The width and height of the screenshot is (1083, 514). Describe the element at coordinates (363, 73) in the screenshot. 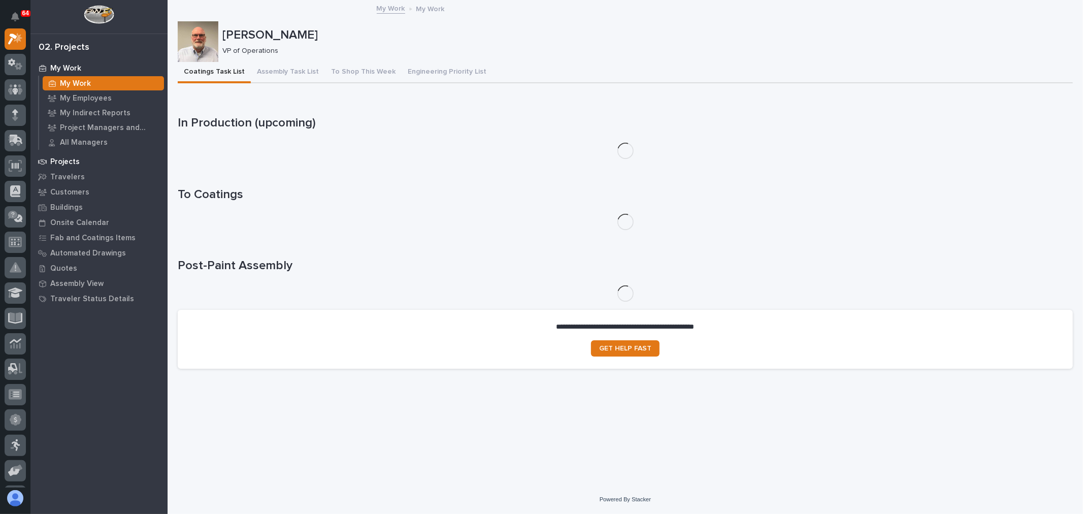

I see `button: To Shop This Week` at that location.